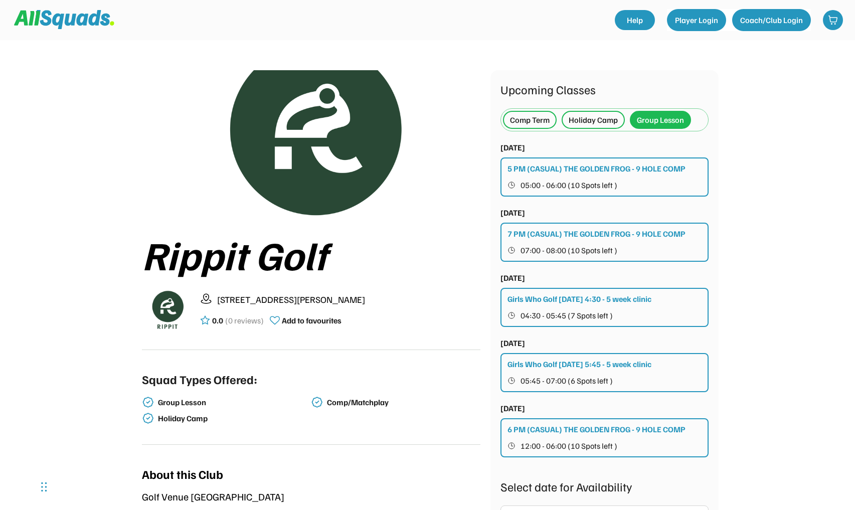  I want to click on img: shopping-cart-01%20%281%29.svg, so click(833, 20).